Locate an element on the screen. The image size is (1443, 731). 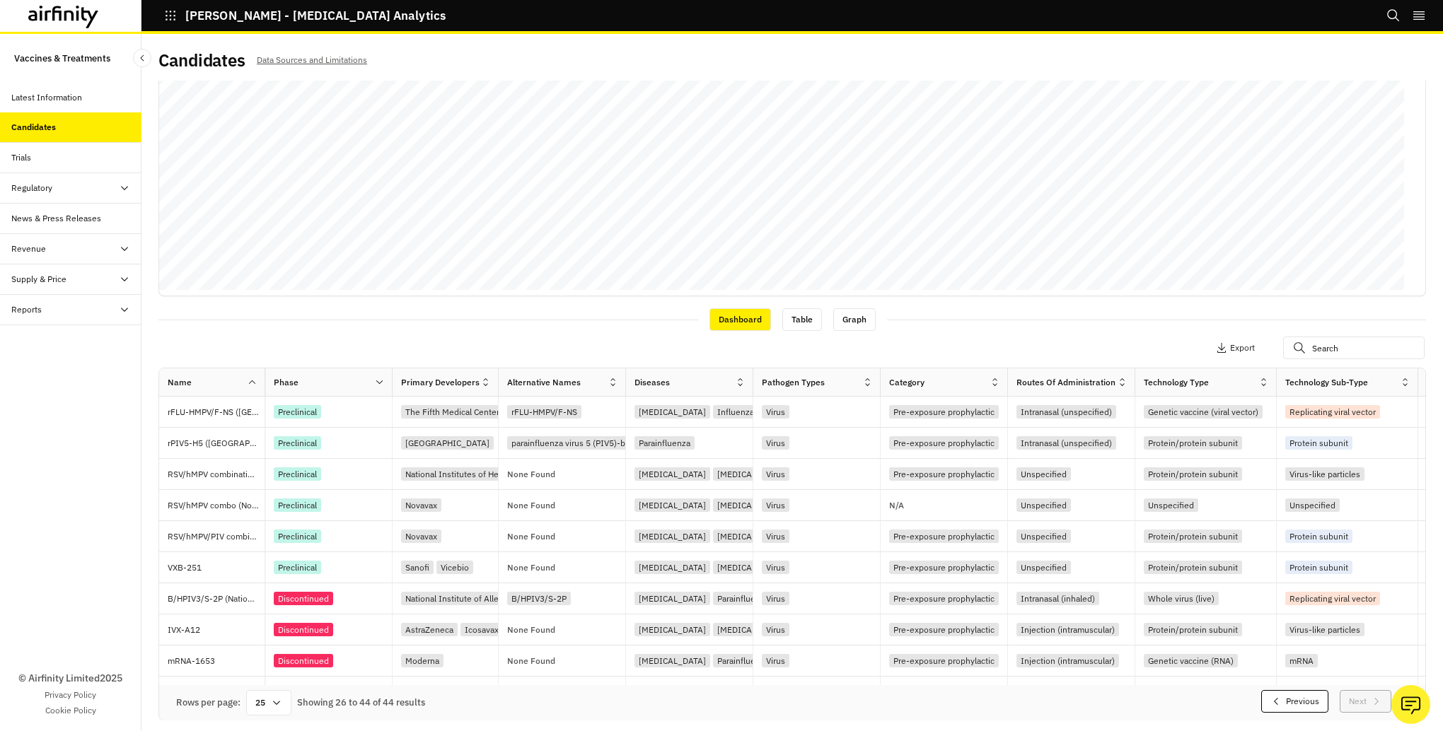
a: Privacy Policy is located at coordinates (70, 695).